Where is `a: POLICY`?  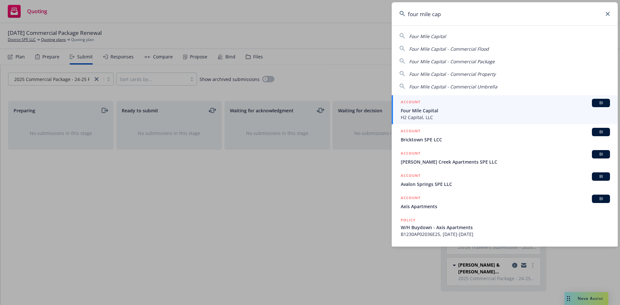 a: POLICY is located at coordinates (504, 255).